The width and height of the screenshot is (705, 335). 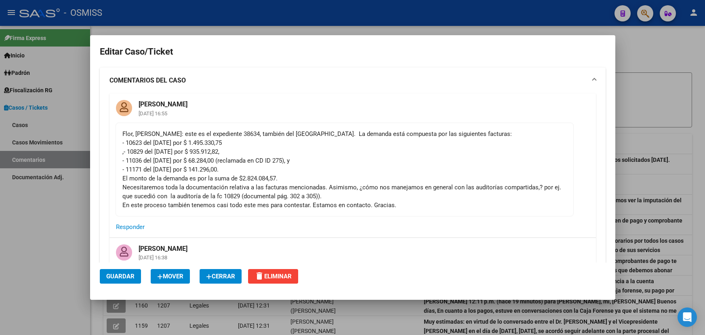 I want to click on span: Guardar, so click(x=120, y=276).